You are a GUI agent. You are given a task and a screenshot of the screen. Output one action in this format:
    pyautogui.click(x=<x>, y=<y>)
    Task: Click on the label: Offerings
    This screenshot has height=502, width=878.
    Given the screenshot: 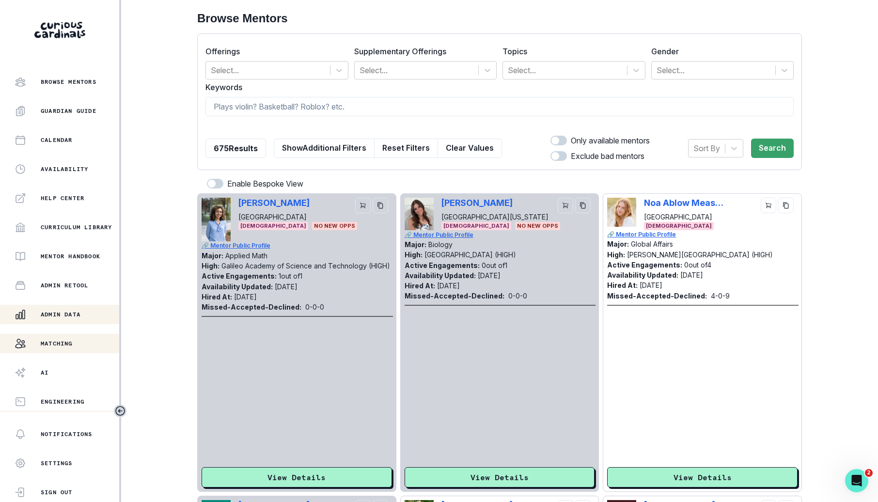 What is the action you would take?
    pyautogui.click(x=274, y=51)
    